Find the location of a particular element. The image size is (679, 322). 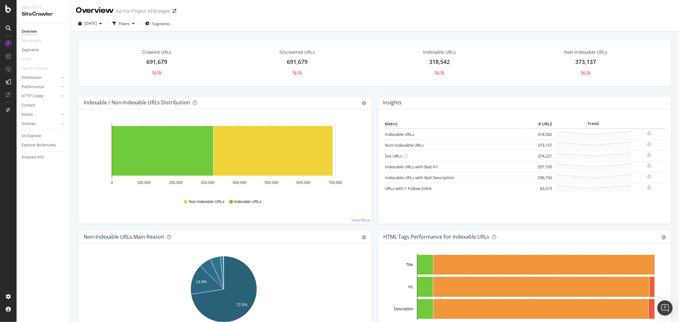

td: 373,137 is located at coordinates (541, 145).